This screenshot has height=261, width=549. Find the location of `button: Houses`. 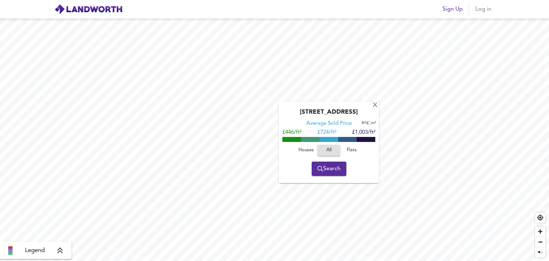

button: Houses is located at coordinates (306, 150).